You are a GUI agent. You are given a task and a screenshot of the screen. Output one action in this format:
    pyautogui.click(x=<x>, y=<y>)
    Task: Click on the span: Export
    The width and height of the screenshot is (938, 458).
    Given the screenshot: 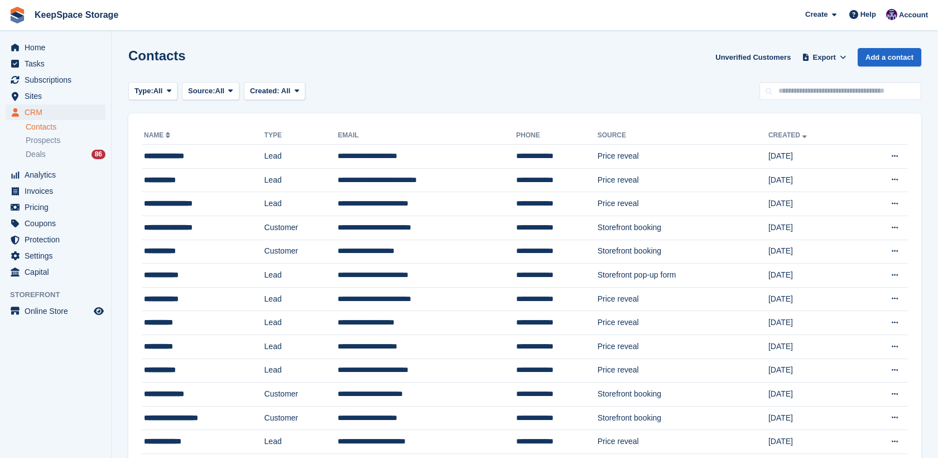 What is the action you would take?
    pyautogui.click(x=825, y=57)
    